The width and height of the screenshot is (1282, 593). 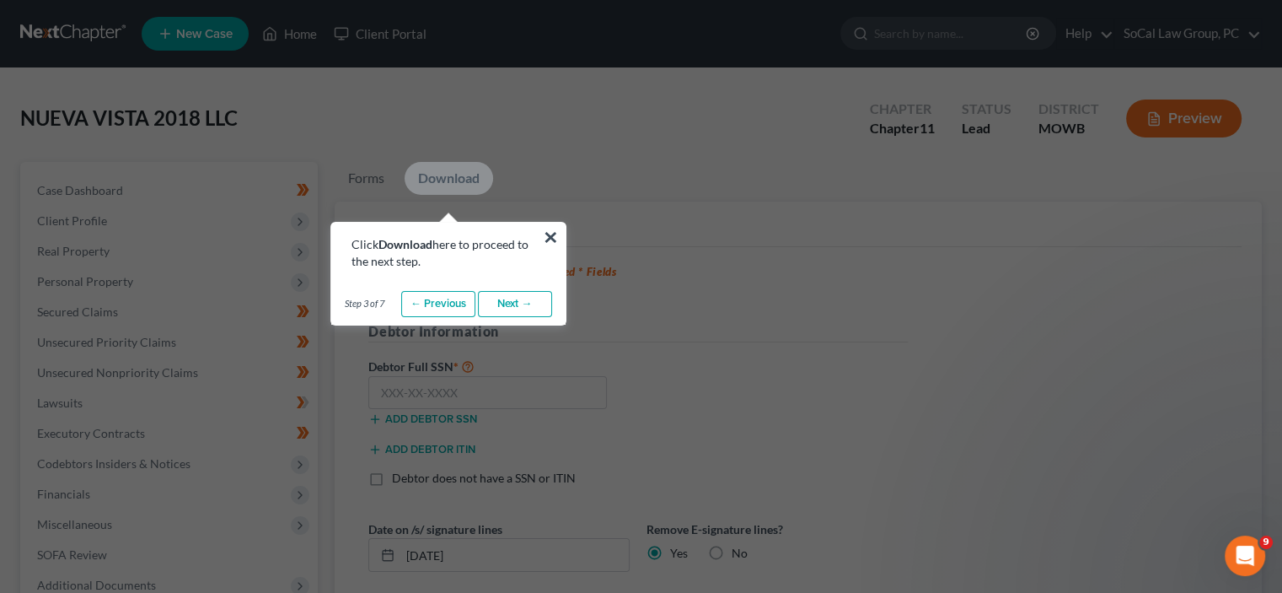 What do you see at coordinates (449, 253) in the screenshot?
I see `div: Click here to proceed to the next step.` at bounding box center [449, 253].